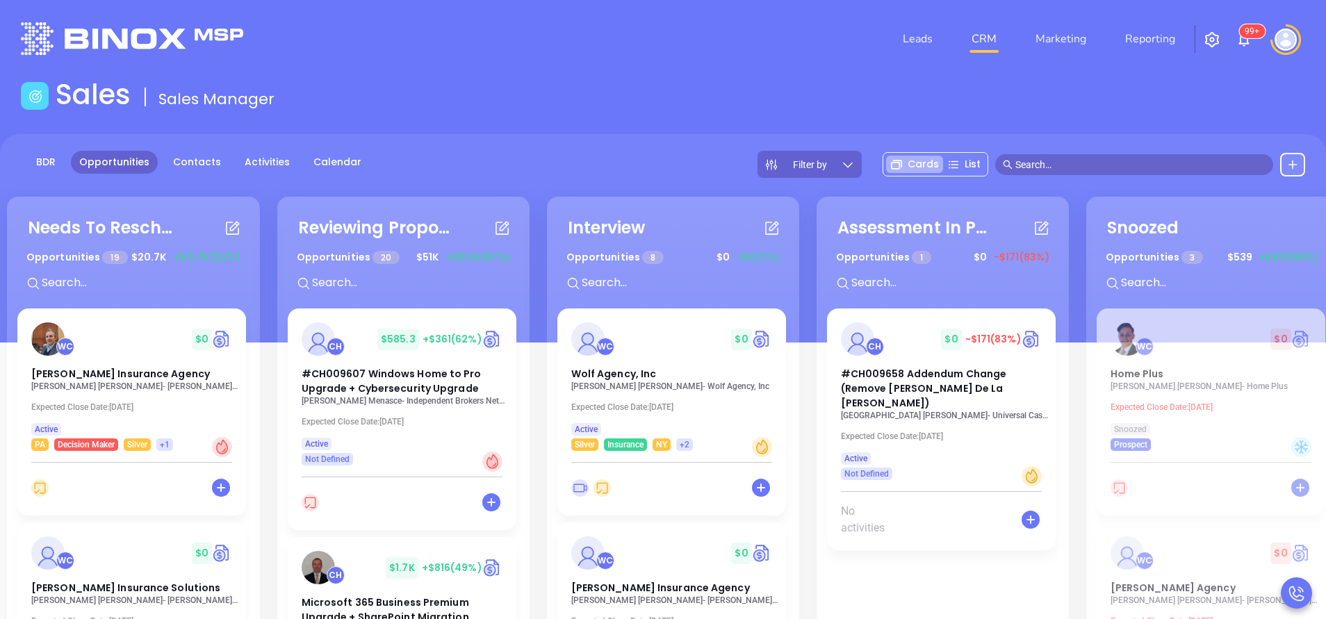 This screenshot has width=1326, height=619. I want to click on span: +$0 (0%), so click(758, 257).